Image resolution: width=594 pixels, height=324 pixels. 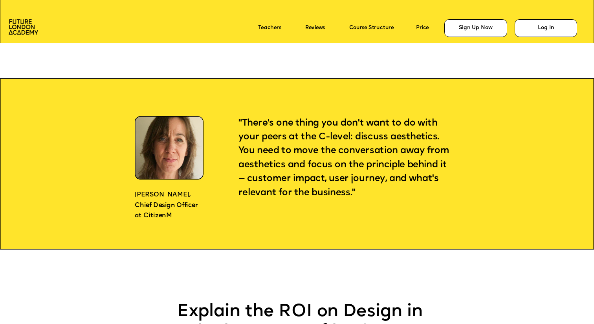 I want to click on span: Chief Design Officer at CitizenM, so click(x=167, y=210).